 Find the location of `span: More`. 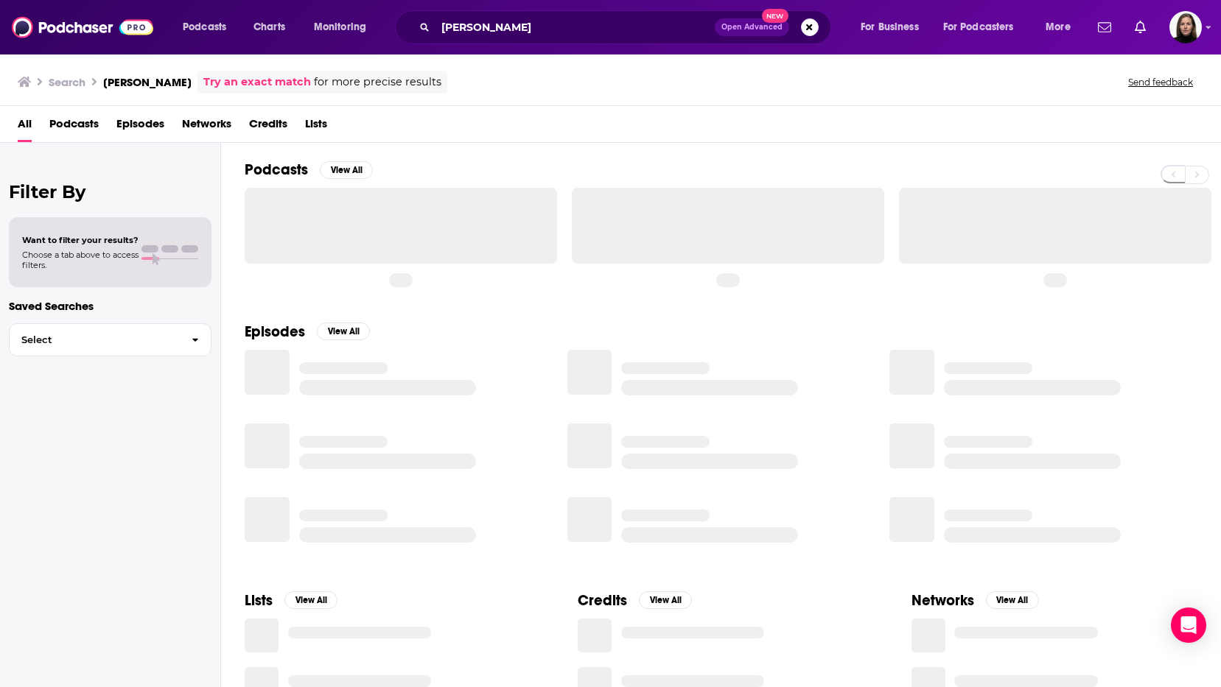

span: More is located at coordinates (1058, 27).